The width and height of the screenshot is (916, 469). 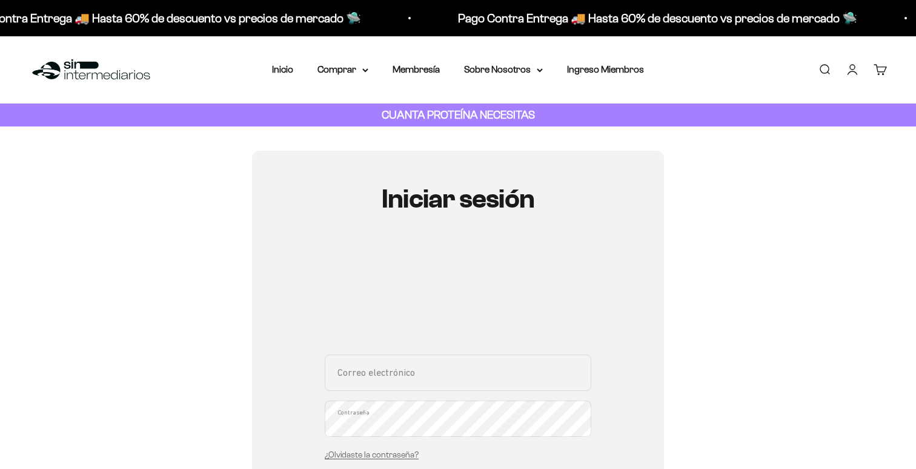 What do you see at coordinates (282, 69) in the screenshot?
I see `a: Inicio` at bounding box center [282, 69].